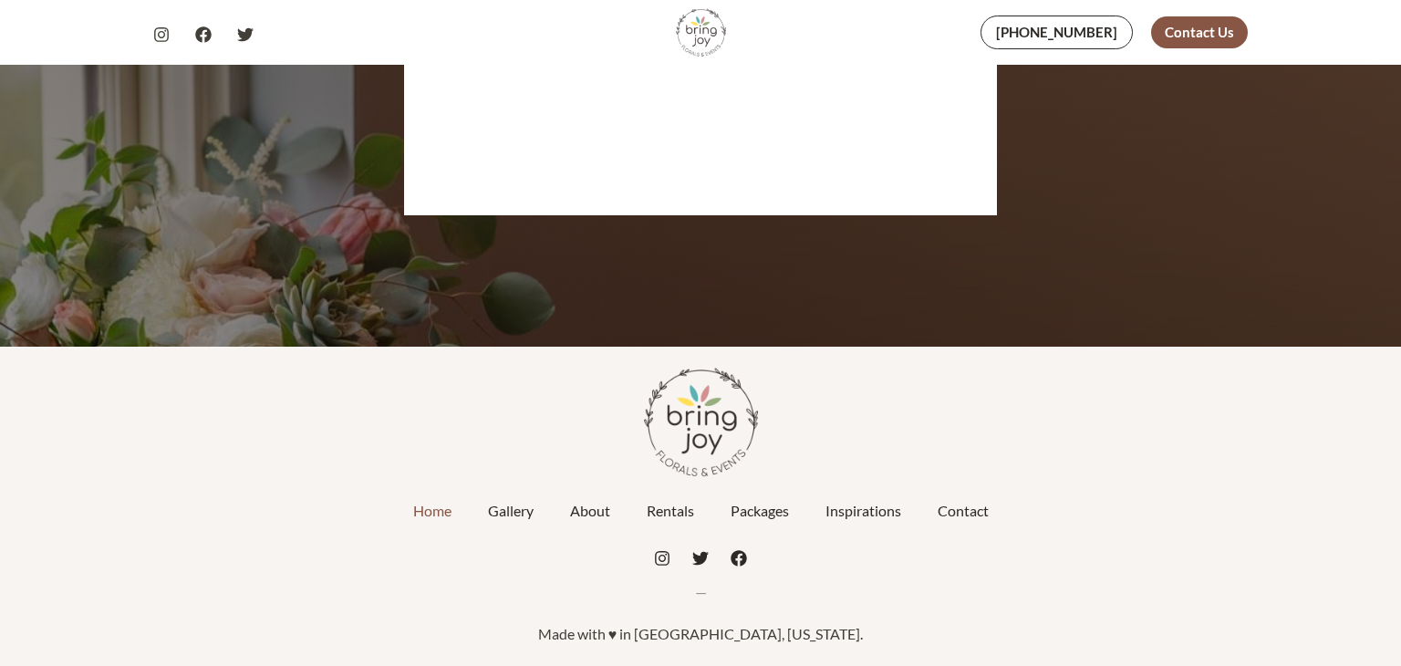 This screenshot has height=666, width=1401. What do you see at coordinates (963, 511) in the screenshot?
I see `a: Contact` at bounding box center [963, 511].